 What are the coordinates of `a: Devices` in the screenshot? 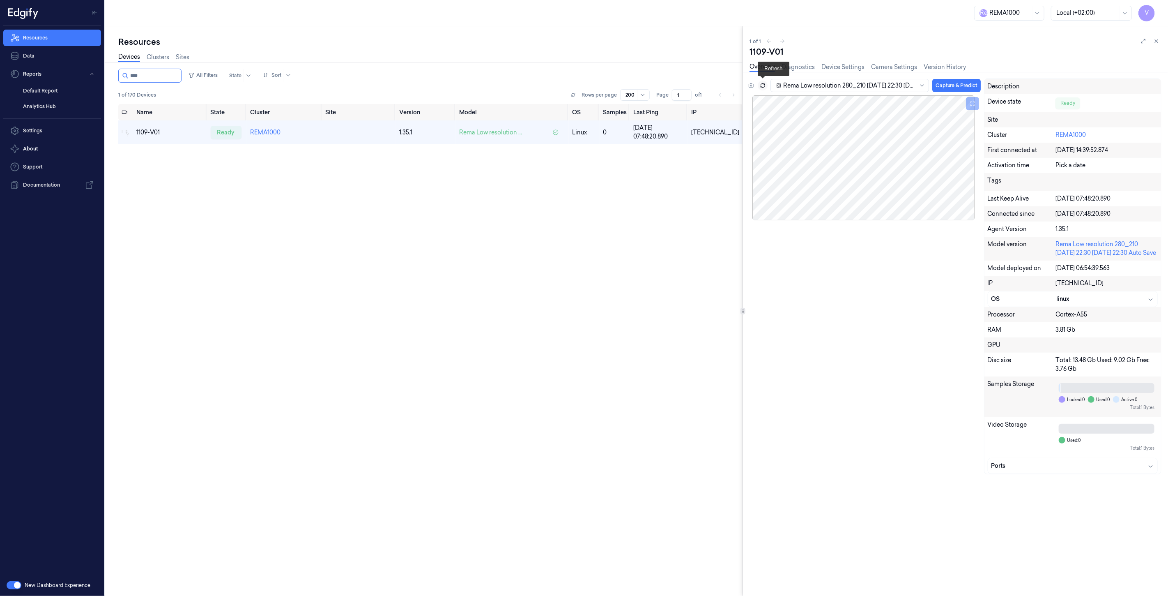 It's located at (129, 57).